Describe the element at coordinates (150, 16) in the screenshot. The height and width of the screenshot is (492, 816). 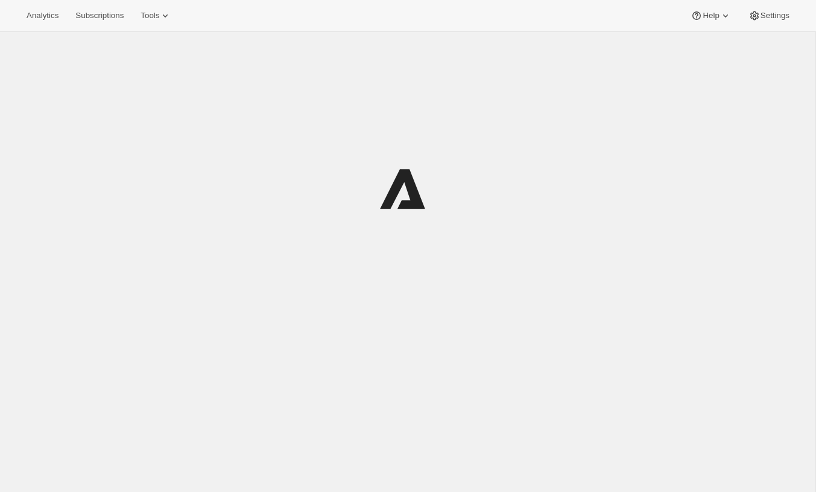
I see `span: Tools` at that location.